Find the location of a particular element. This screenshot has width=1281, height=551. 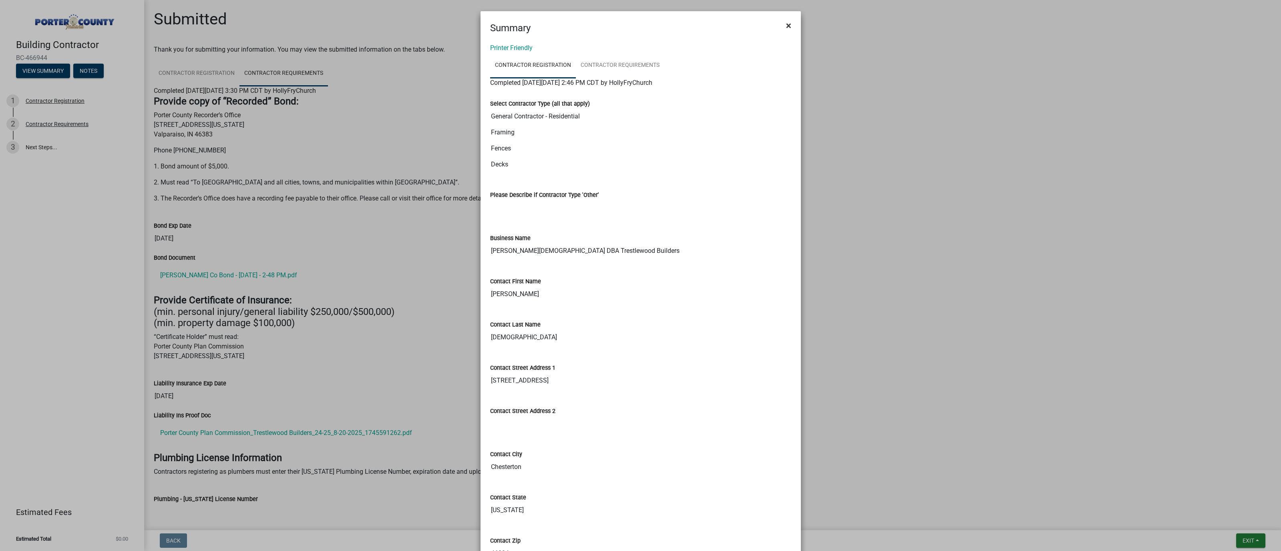

label: Business Name is located at coordinates (510, 239).